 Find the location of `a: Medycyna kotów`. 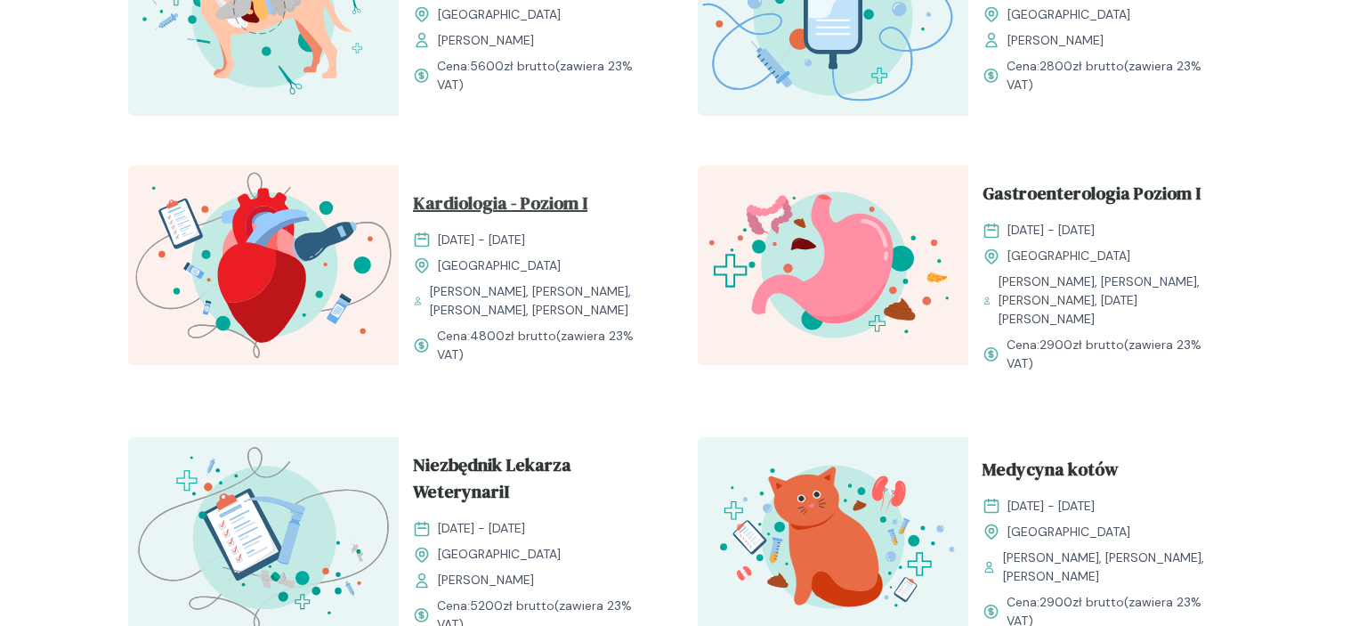

a: Medycyna kotów is located at coordinates (1104, 473).